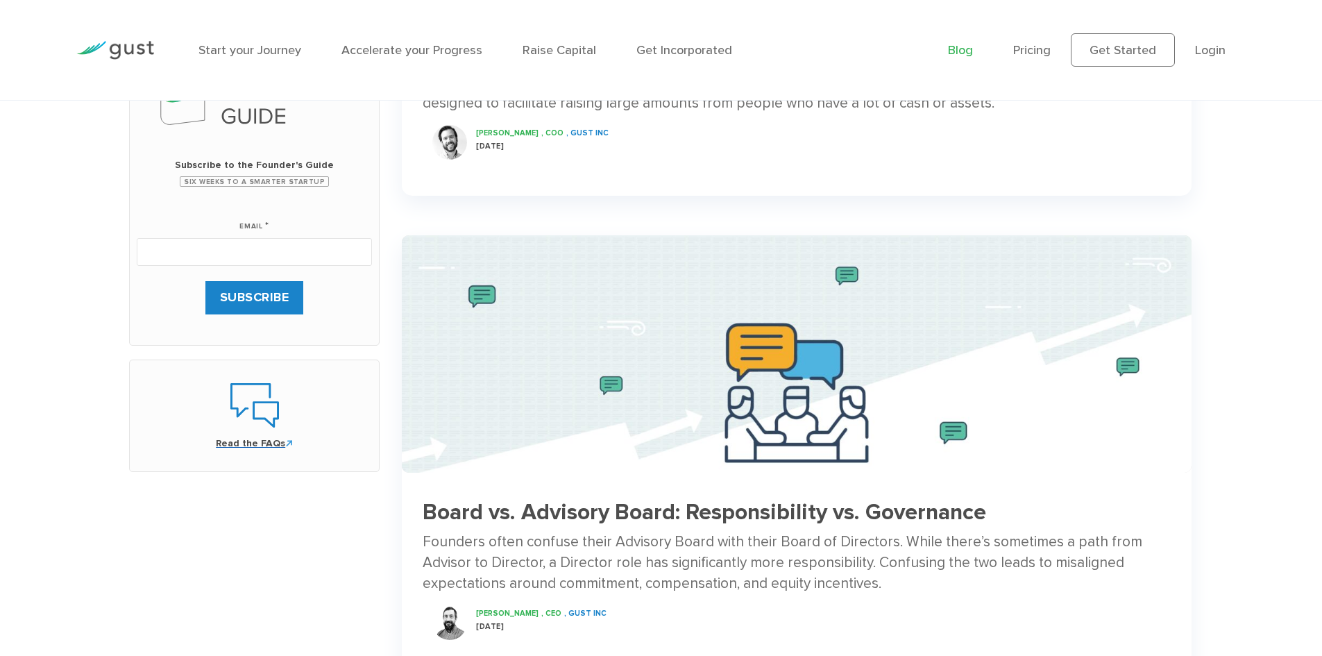 The image size is (1322, 656). Describe the element at coordinates (684, 50) in the screenshot. I see `a: Get Incorporated` at that location.